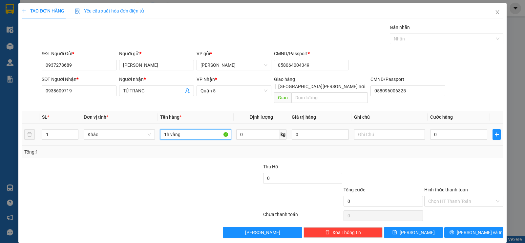  Describe the element at coordinates (16, 58) in the screenshot. I see `b: Trà Lan Viên` at that location.